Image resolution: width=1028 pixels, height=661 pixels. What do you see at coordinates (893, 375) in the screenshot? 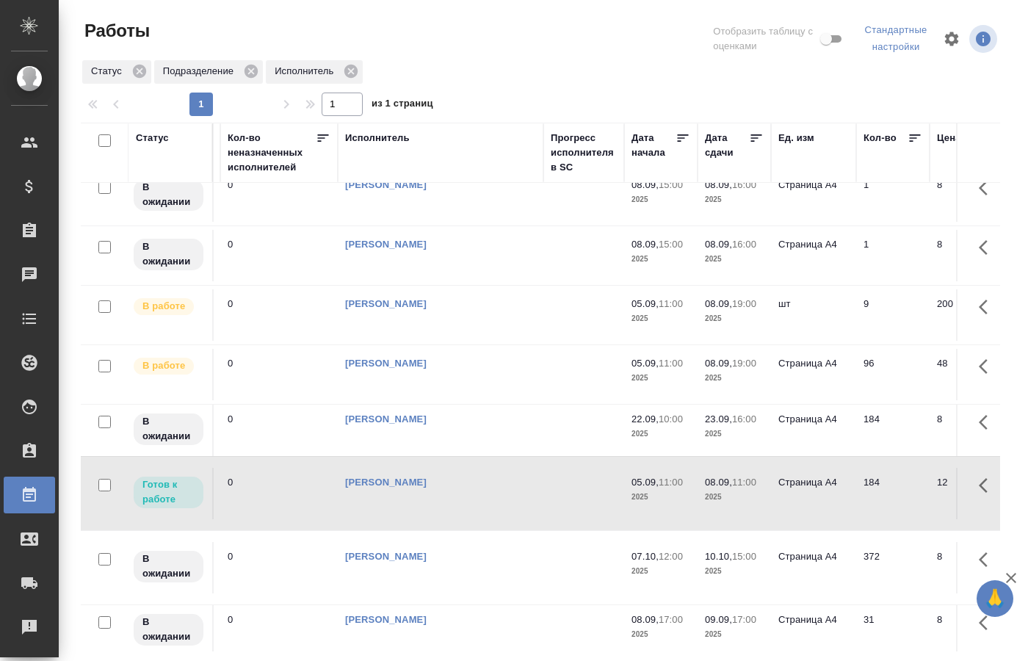
I see `td: 96` at bounding box center [893, 375].